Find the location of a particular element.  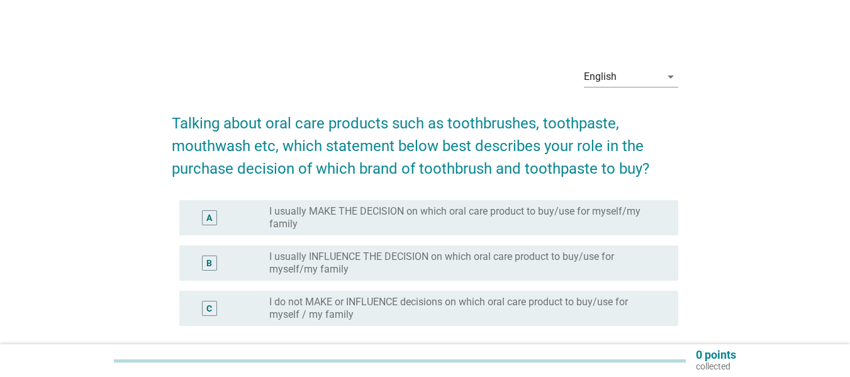

p: 0 points is located at coordinates (716, 355).